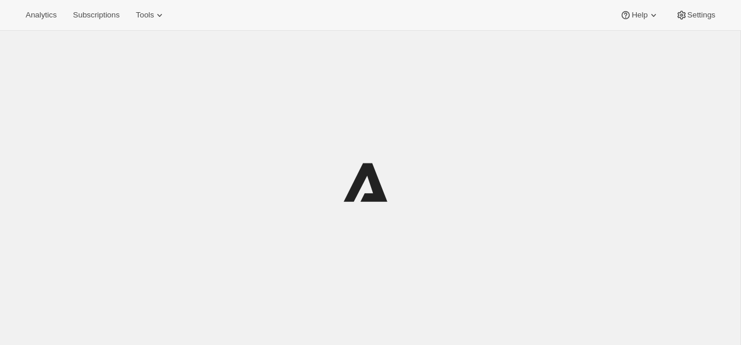  What do you see at coordinates (41, 15) in the screenshot?
I see `span: Analytics` at bounding box center [41, 15].